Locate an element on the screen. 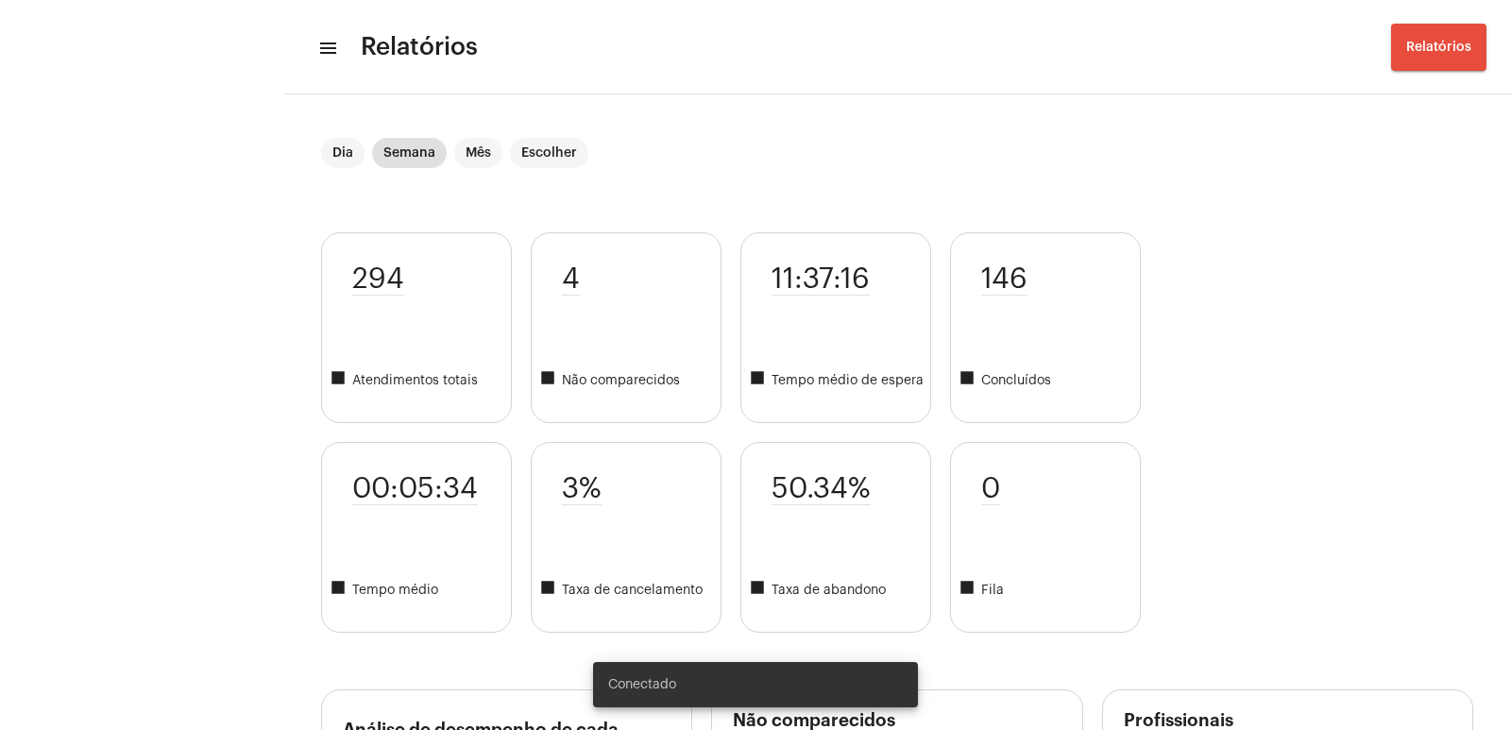 The height and width of the screenshot is (730, 1511). span: 146 is located at coordinates (1004, 280).